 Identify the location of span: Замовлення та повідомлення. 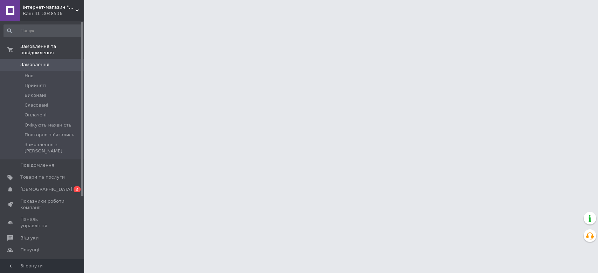
(52, 50).